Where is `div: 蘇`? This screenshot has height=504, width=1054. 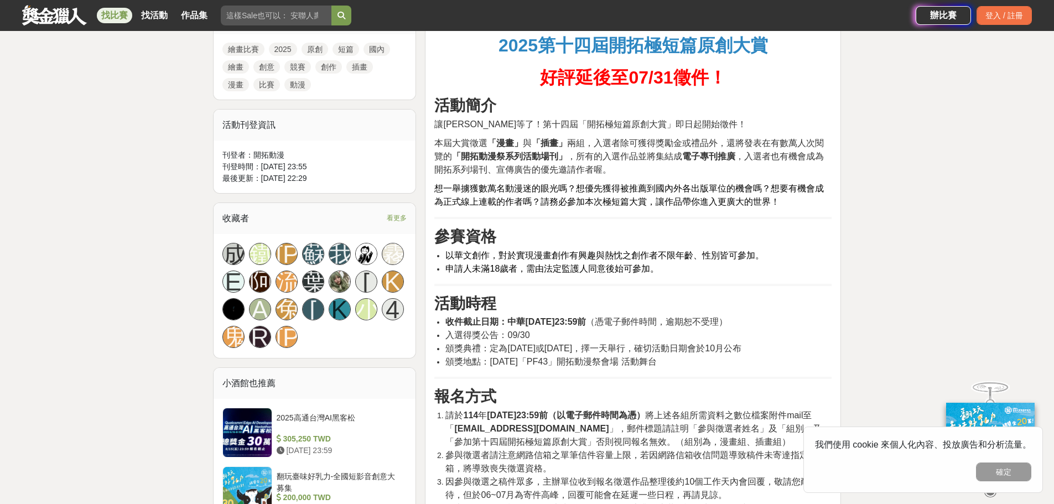
div: 蘇 is located at coordinates (313, 254).